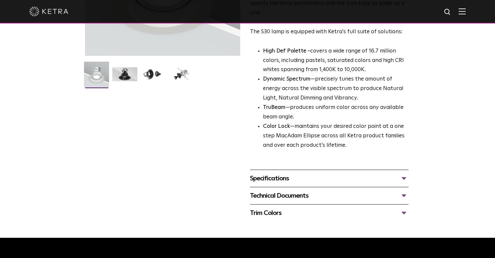  What do you see at coordinates (287, 51) in the screenshot?
I see `strong: High Def Palette -` at bounding box center [287, 51].